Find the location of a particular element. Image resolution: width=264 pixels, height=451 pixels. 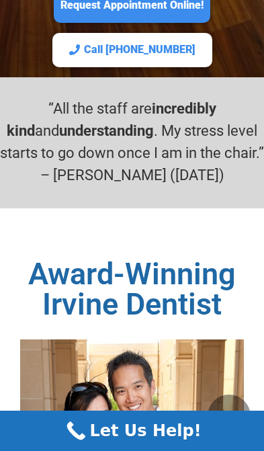

span: Let Us Help! is located at coordinates (145, 431).